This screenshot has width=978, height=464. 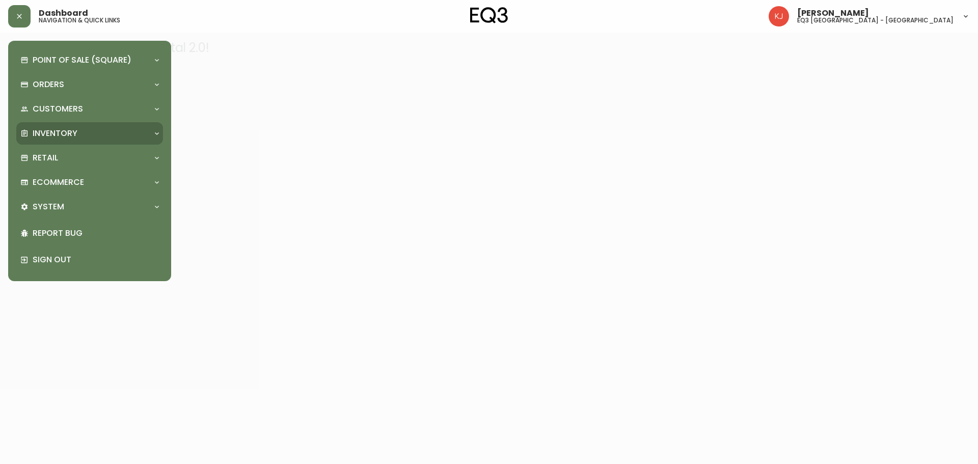 What do you see at coordinates (90, 182) in the screenshot?
I see `div: Ecommerce` at bounding box center [90, 182].